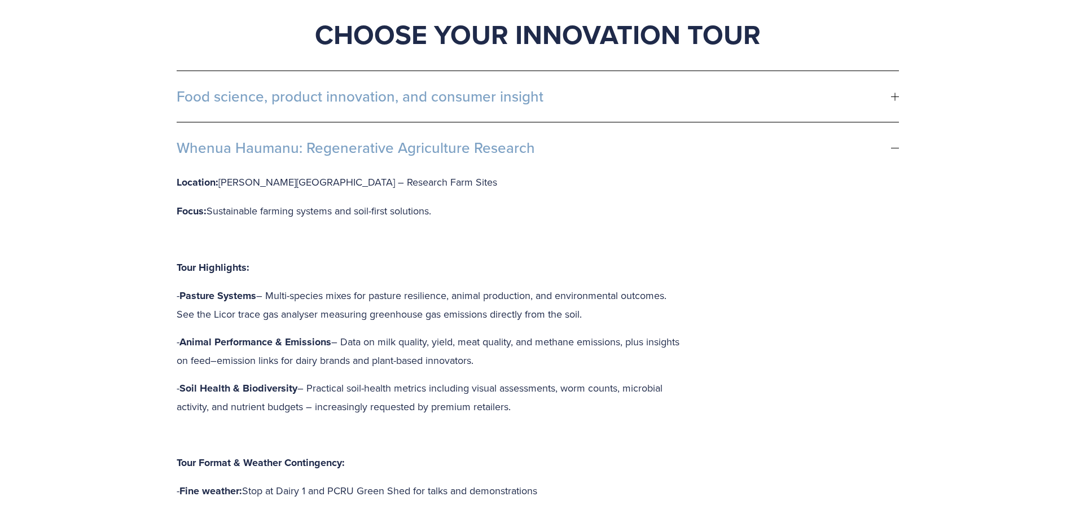 This screenshot has height=514, width=1075. What do you see at coordinates (211, 491) in the screenshot?
I see `strong: Fine weather:` at bounding box center [211, 491].